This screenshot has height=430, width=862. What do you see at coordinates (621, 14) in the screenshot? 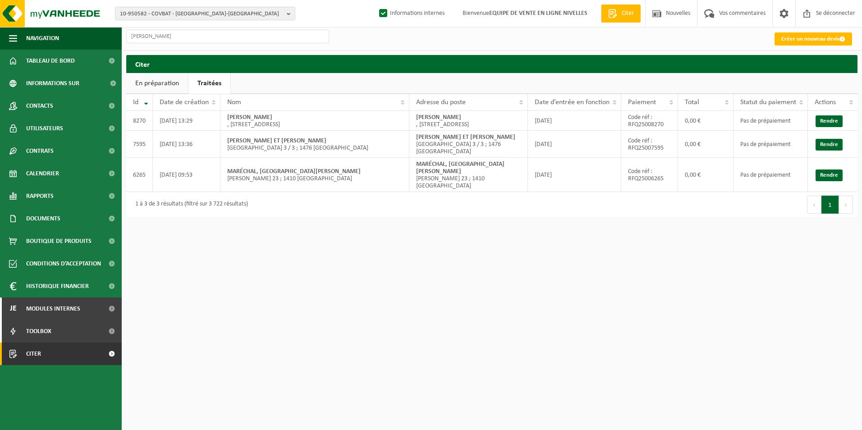
I see `a: Citer` at bounding box center [621, 14].